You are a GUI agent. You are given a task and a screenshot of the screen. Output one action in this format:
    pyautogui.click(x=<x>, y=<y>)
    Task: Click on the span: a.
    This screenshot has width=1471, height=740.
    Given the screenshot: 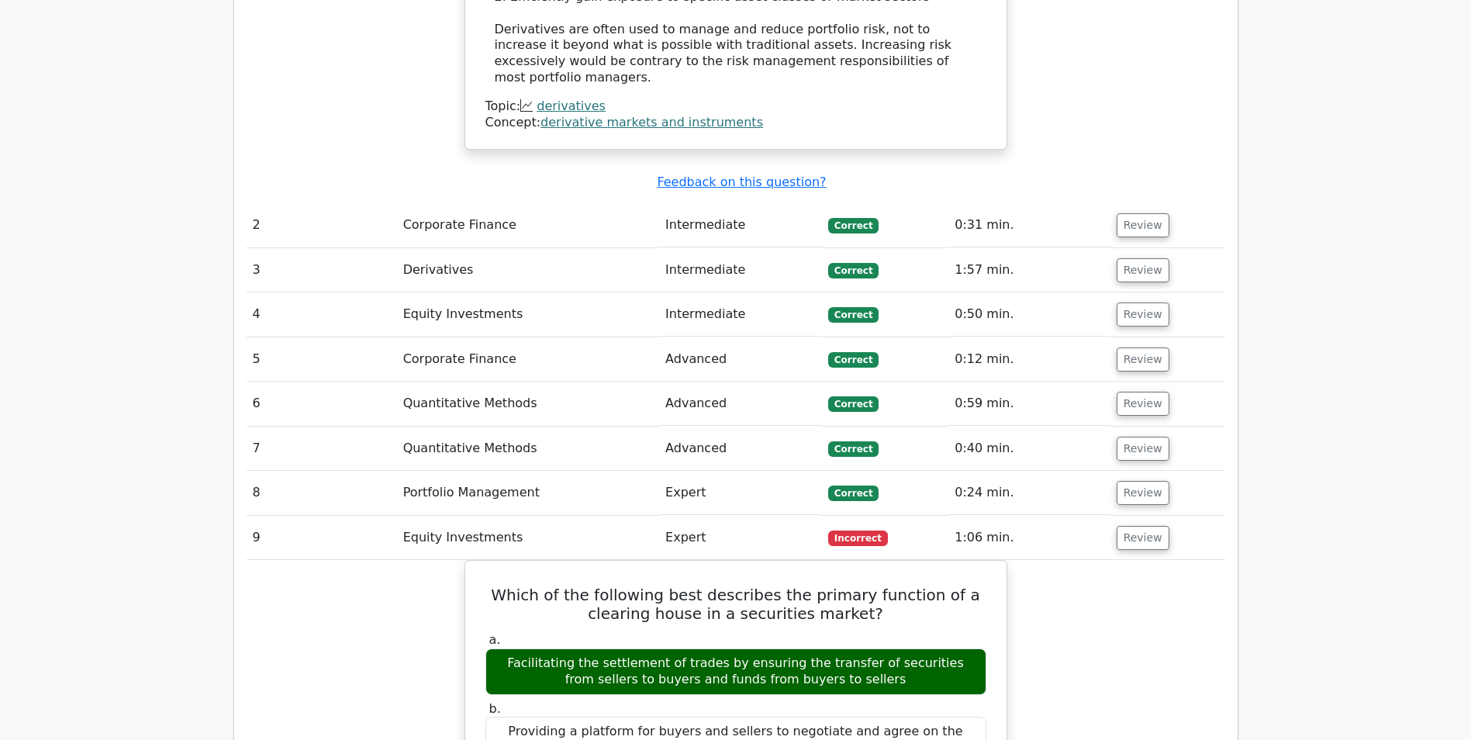 What is the action you would take?
    pyautogui.click(x=495, y=639)
    